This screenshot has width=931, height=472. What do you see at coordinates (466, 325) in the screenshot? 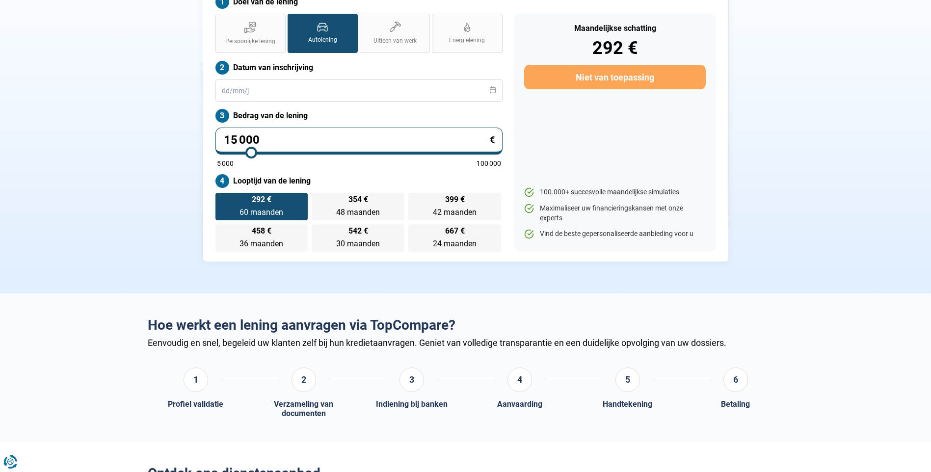
I see `h2: Hoe werkt een lening aanvragen via TopCompare?` at bounding box center [466, 325].